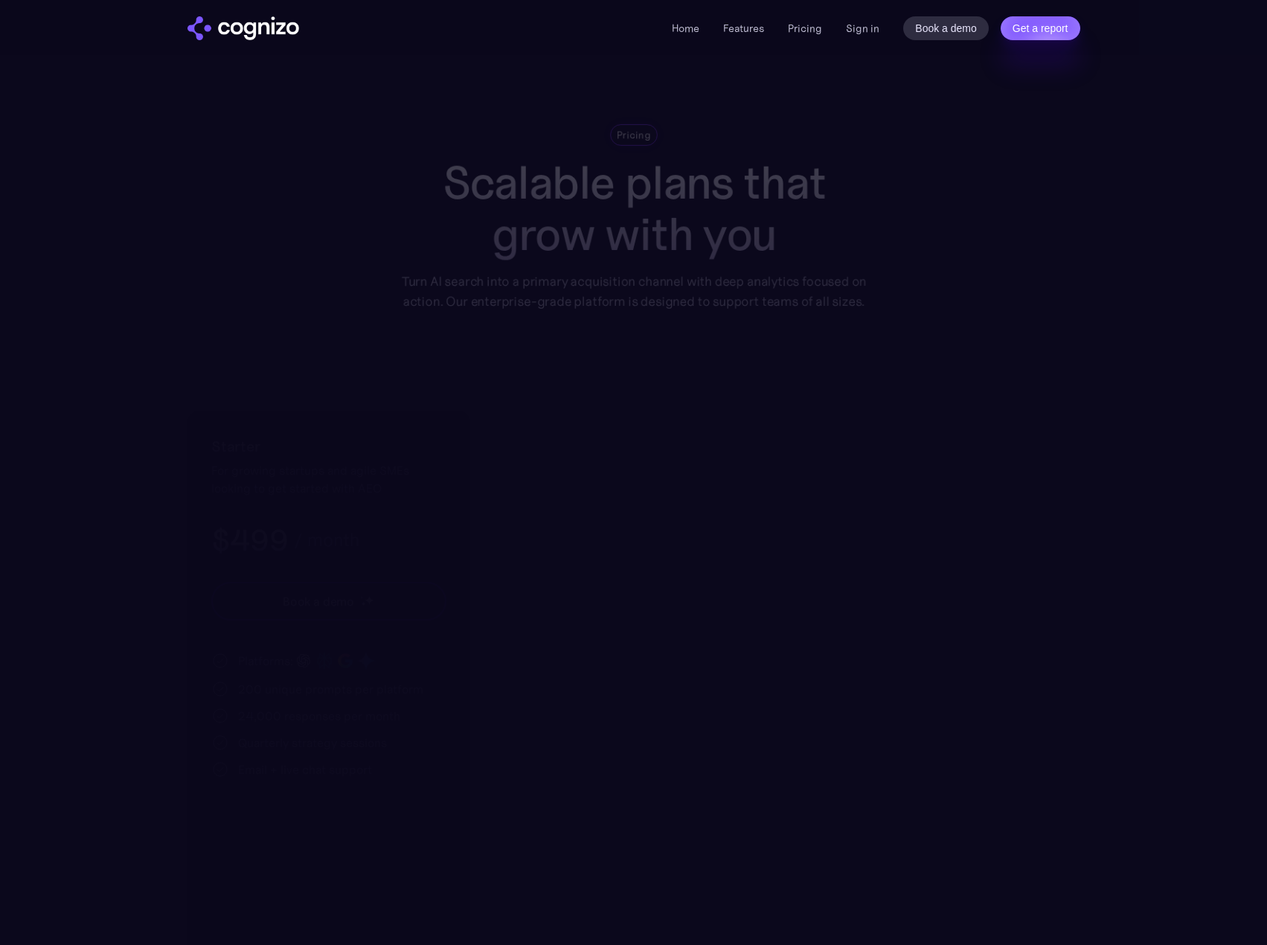 The width and height of the screenshot is (1267, 945). Describe the element at coordinates (1040, 28) in the screenshot. I see `a: Get a report` at that location.